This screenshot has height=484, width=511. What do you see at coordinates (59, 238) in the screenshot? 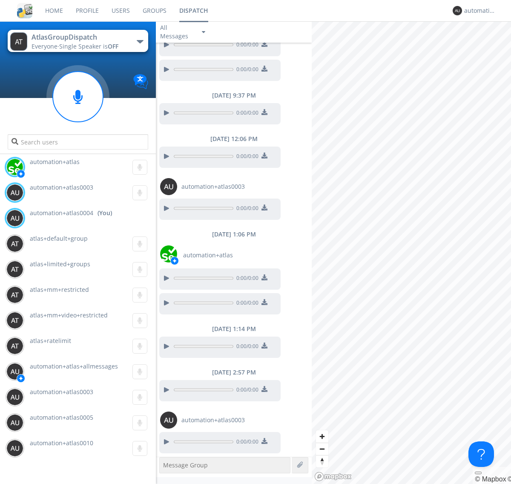
I see `span: atlas+default+group` at bounding box center [59, 238].